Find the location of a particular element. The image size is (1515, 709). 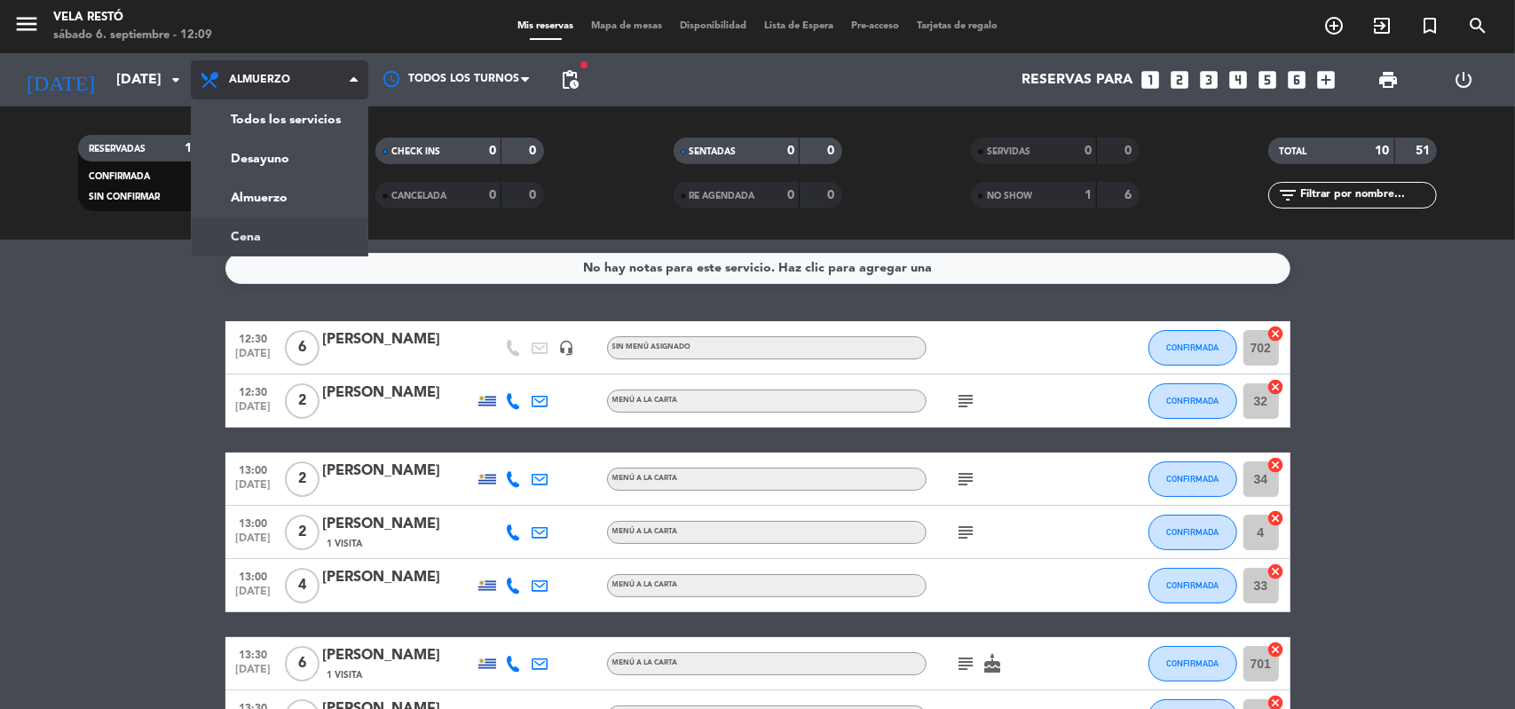

span: NO SHOW is located at coordinates (1009, 196).